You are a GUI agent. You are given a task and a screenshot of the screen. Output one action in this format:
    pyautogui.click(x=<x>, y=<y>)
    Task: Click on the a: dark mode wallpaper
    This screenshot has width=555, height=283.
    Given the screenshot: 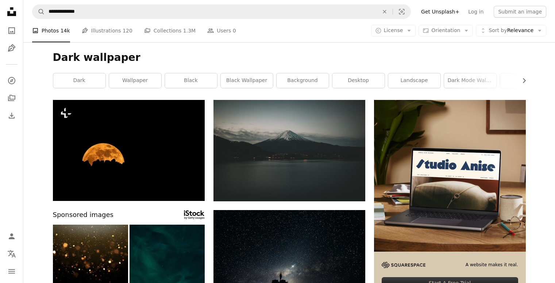 What is the action you would take?
    pyautogui.click(x=470, y=81)
    